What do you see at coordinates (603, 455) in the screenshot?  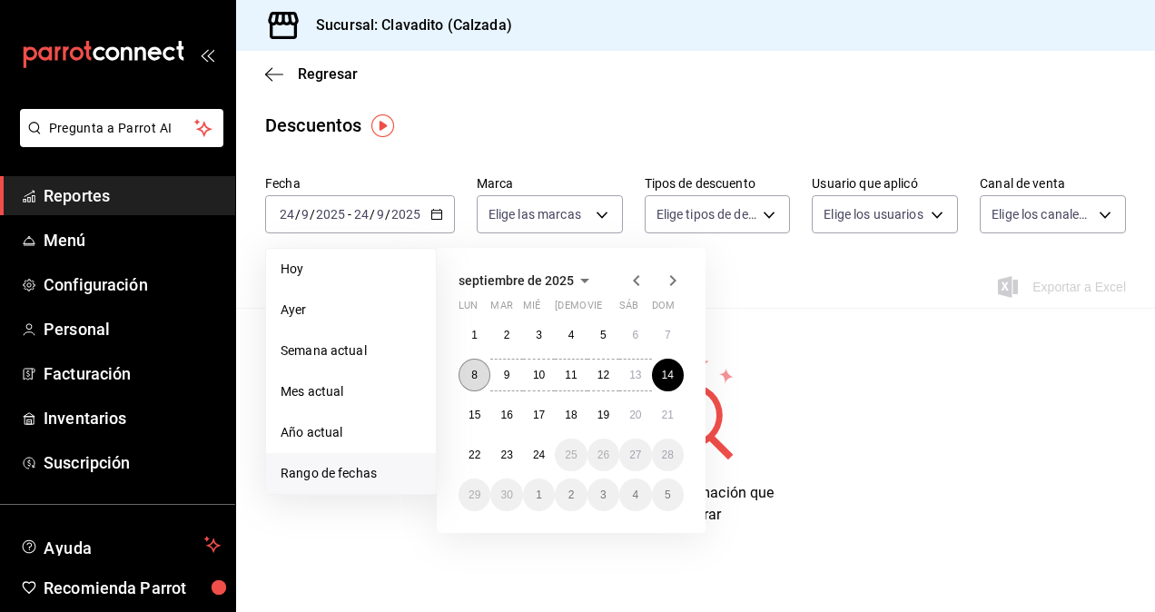 I see `button: 26 de septiembre de 2025` at bounding box center [603, 455].